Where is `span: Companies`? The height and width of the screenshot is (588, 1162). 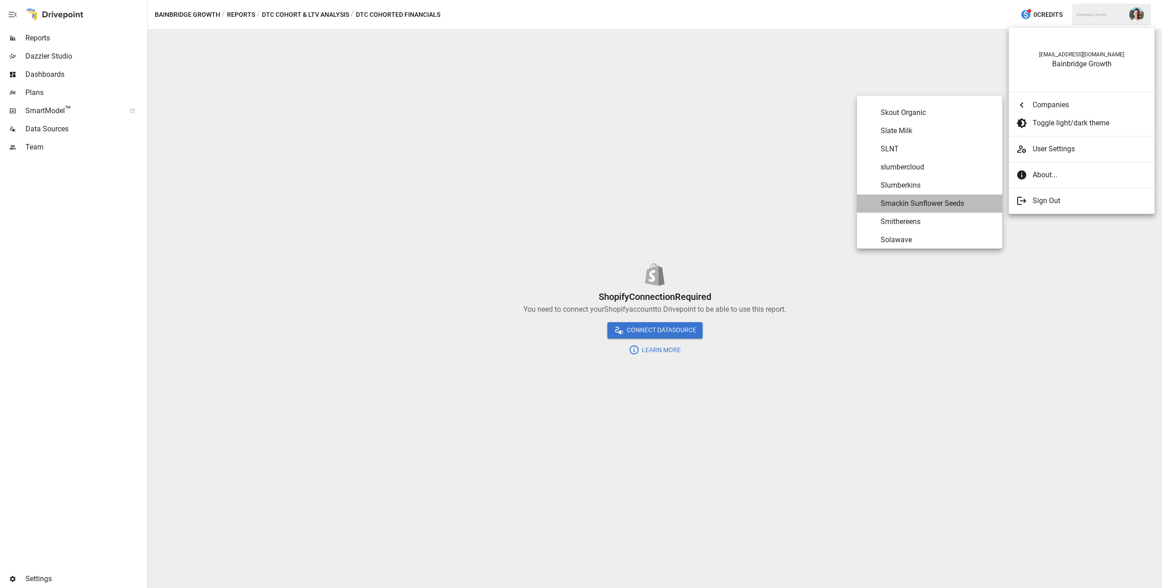 span: Companies is located at coordinates (1090, 105).